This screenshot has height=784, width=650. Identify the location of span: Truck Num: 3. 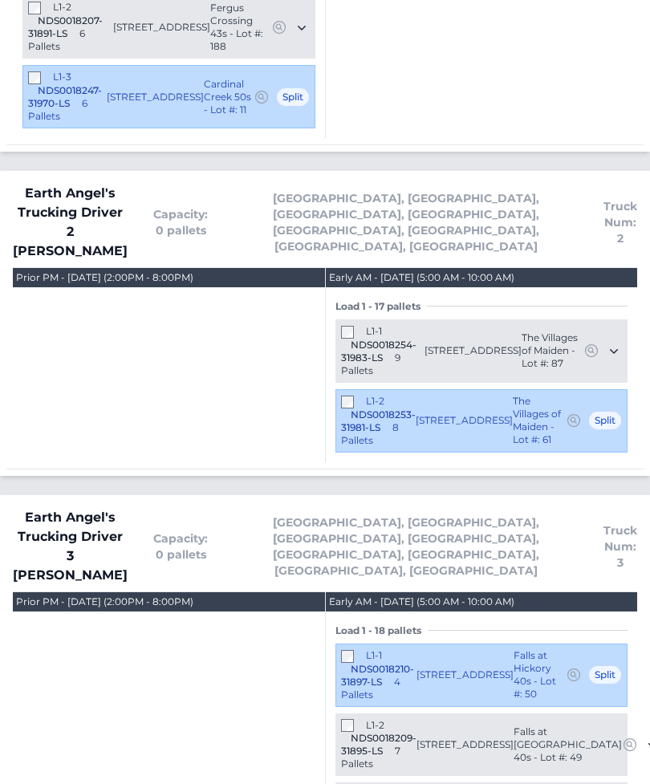
(621, 548).